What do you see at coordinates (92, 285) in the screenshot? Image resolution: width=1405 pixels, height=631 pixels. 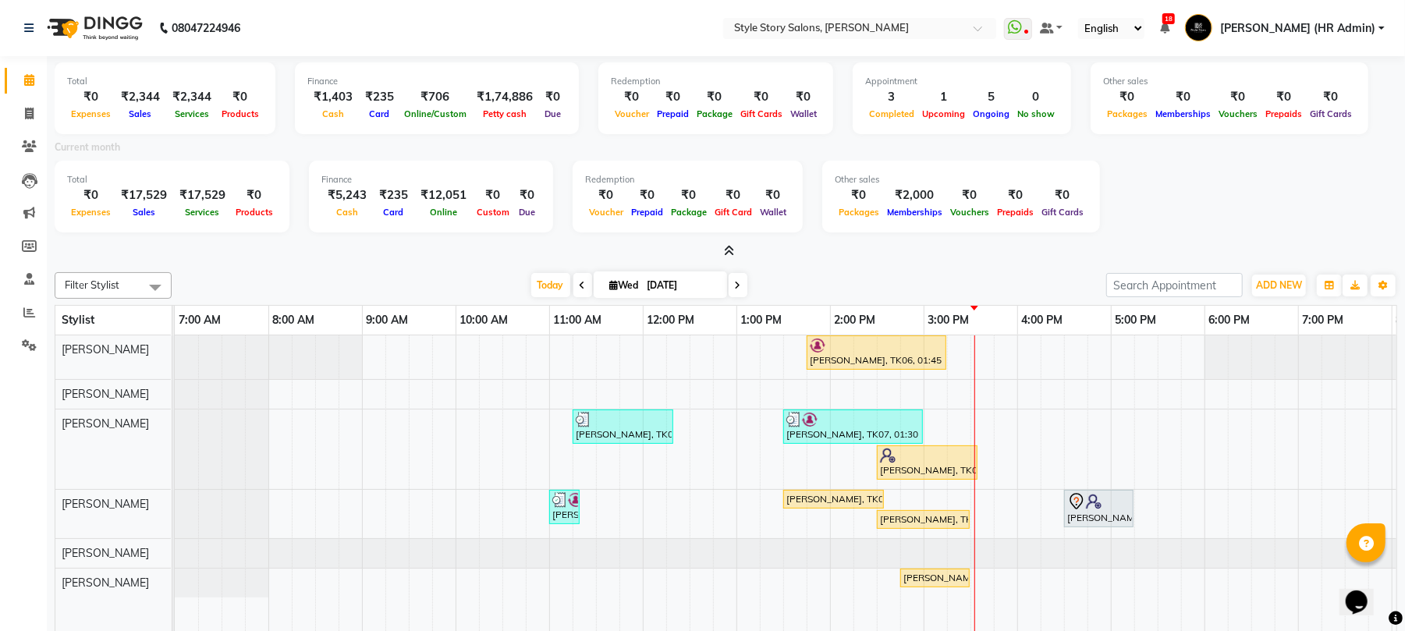 I see `span: Filter Stylist` at bounding box center [92, 285].